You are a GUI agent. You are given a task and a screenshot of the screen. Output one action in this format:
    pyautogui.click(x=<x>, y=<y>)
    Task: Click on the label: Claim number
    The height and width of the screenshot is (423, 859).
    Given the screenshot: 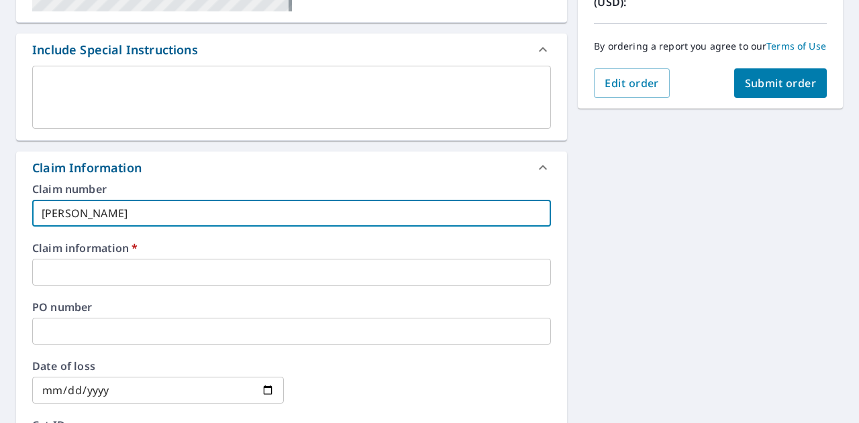 What is the action you would take?
    pyautogui.click(x=291, y=189)
    